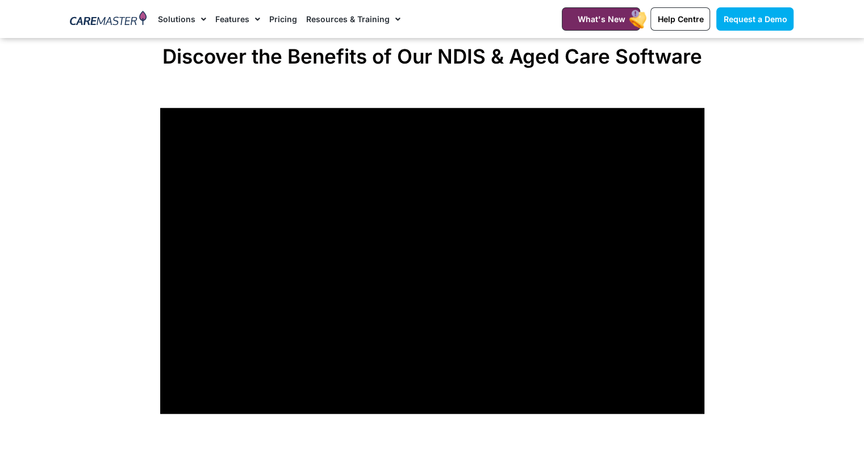 The image size is (864, 449). I want to click on a: Help Centre, so click(680, 19).